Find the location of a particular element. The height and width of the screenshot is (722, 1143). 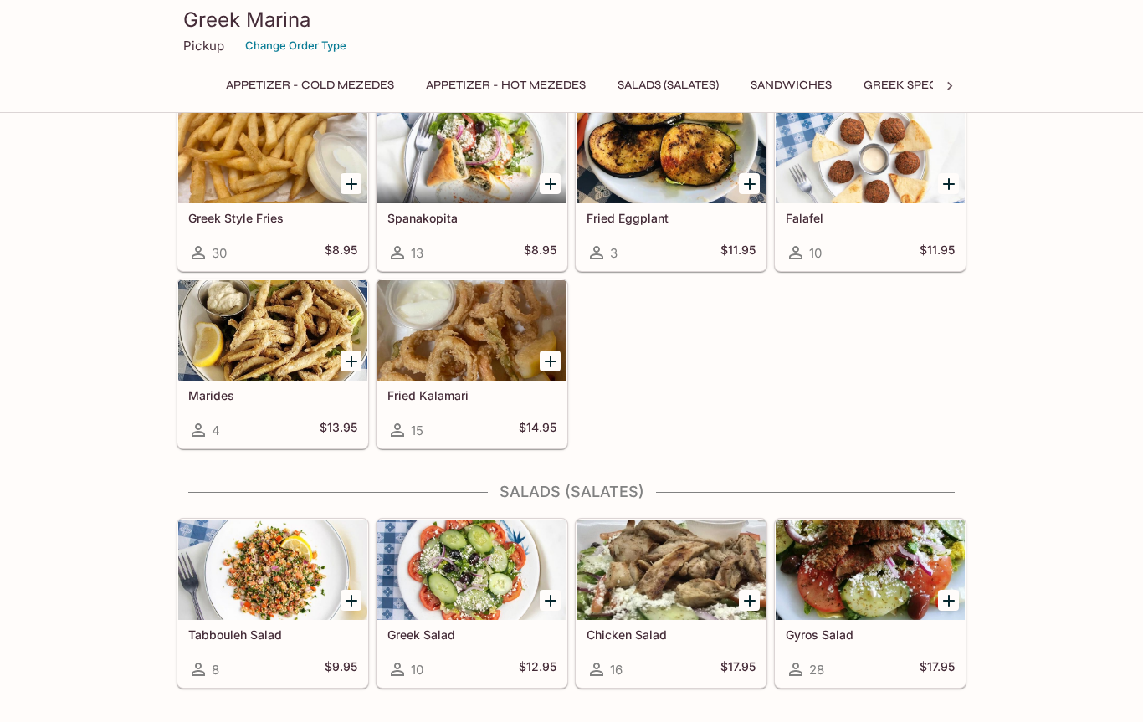

button: Sandwiches is located at coordinates (791, 85).